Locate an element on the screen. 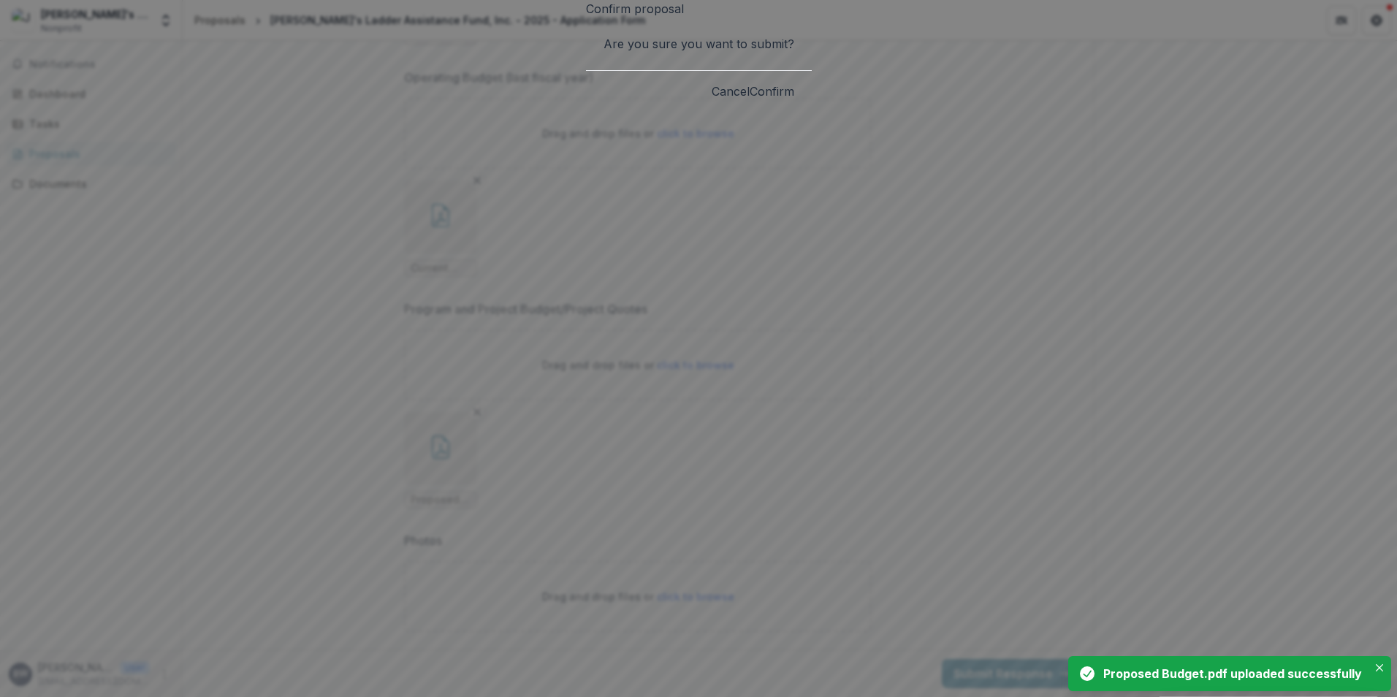 The image size is (1397, 697). button: Cancel is located at coordinates (731, 91).